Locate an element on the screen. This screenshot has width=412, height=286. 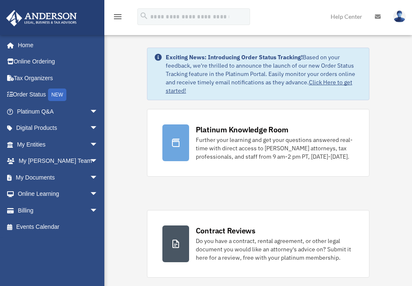
a: Digital Productsarrow_drop_down is located at coordinates (58, 128).